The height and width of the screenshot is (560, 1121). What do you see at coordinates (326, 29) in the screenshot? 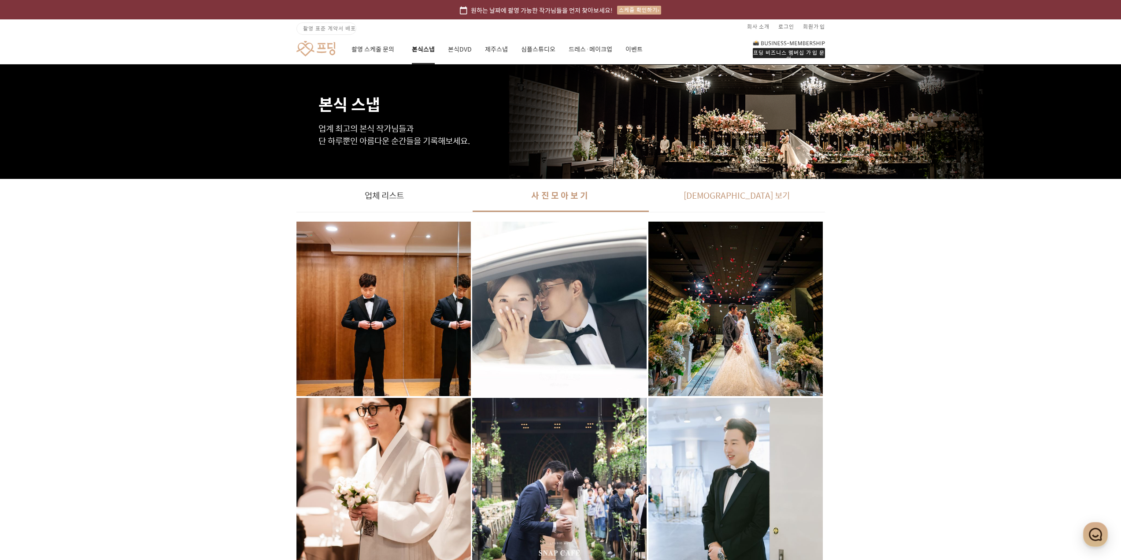
I see `a: 촬영 표준 계약서 배포` at bounding box center [326, 29].